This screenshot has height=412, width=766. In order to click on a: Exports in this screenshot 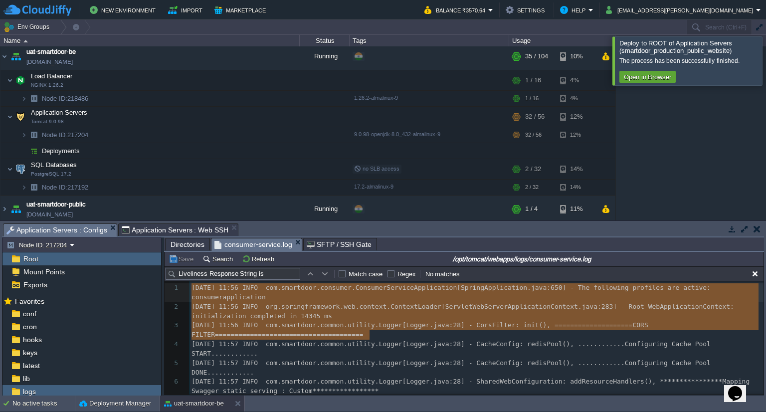, I will do `click(35, 285)`.